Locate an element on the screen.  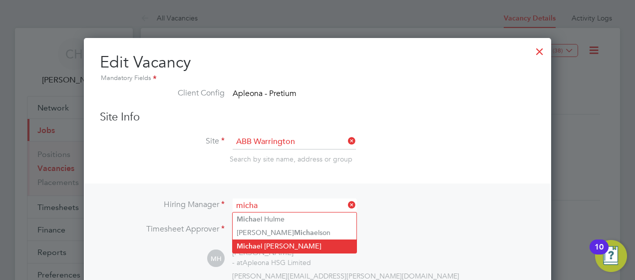
div: Apleona HSG Limited is located at coordinates (272, 262).